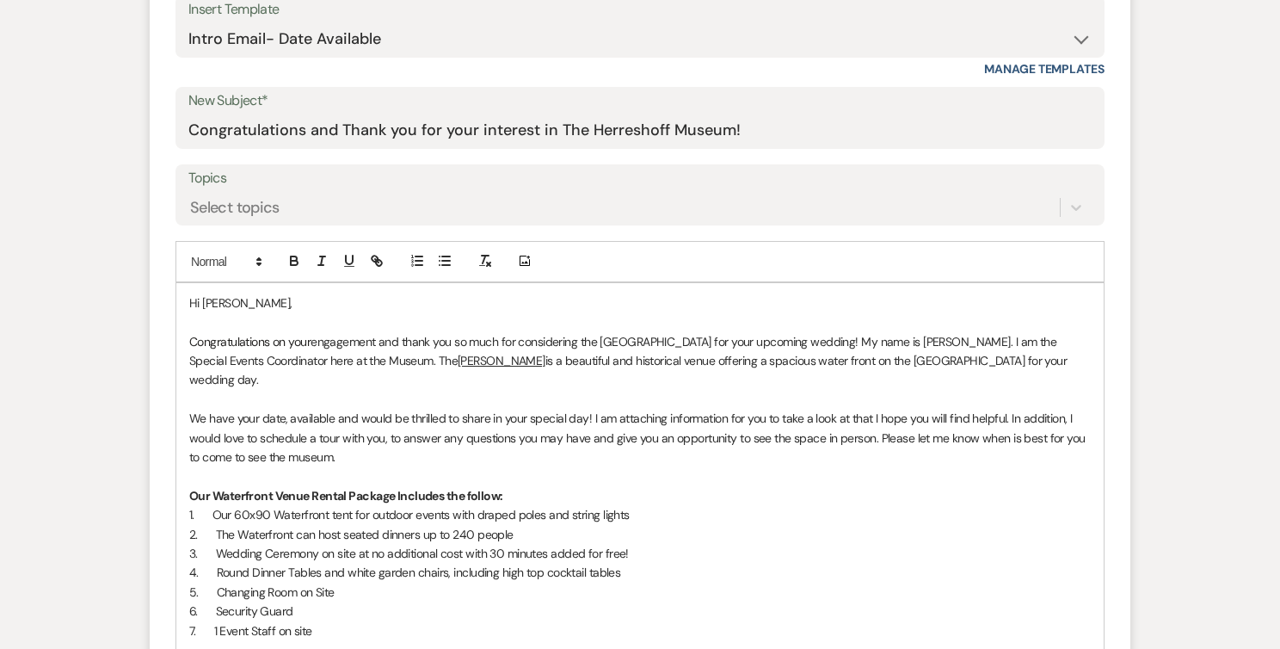 The height and width of the screenshot is (649, 1280). I want to click on div: Select topics, so click(235, 206).